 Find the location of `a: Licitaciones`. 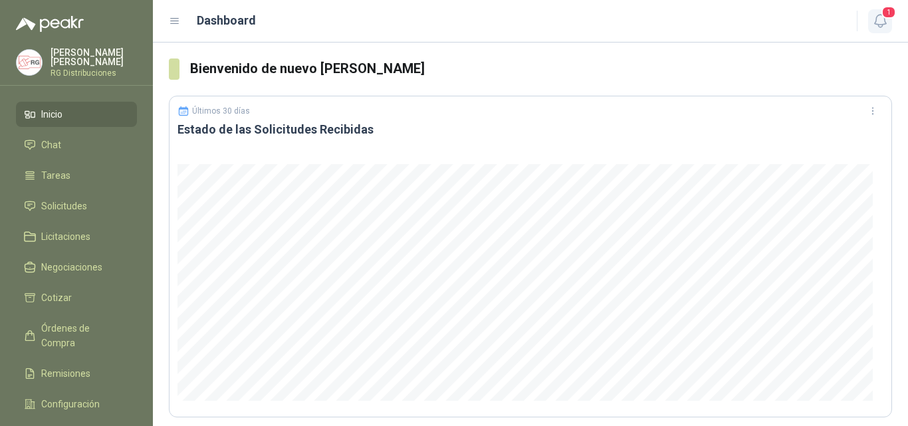

a: Licitaciones is located at coordinates (76, 237).